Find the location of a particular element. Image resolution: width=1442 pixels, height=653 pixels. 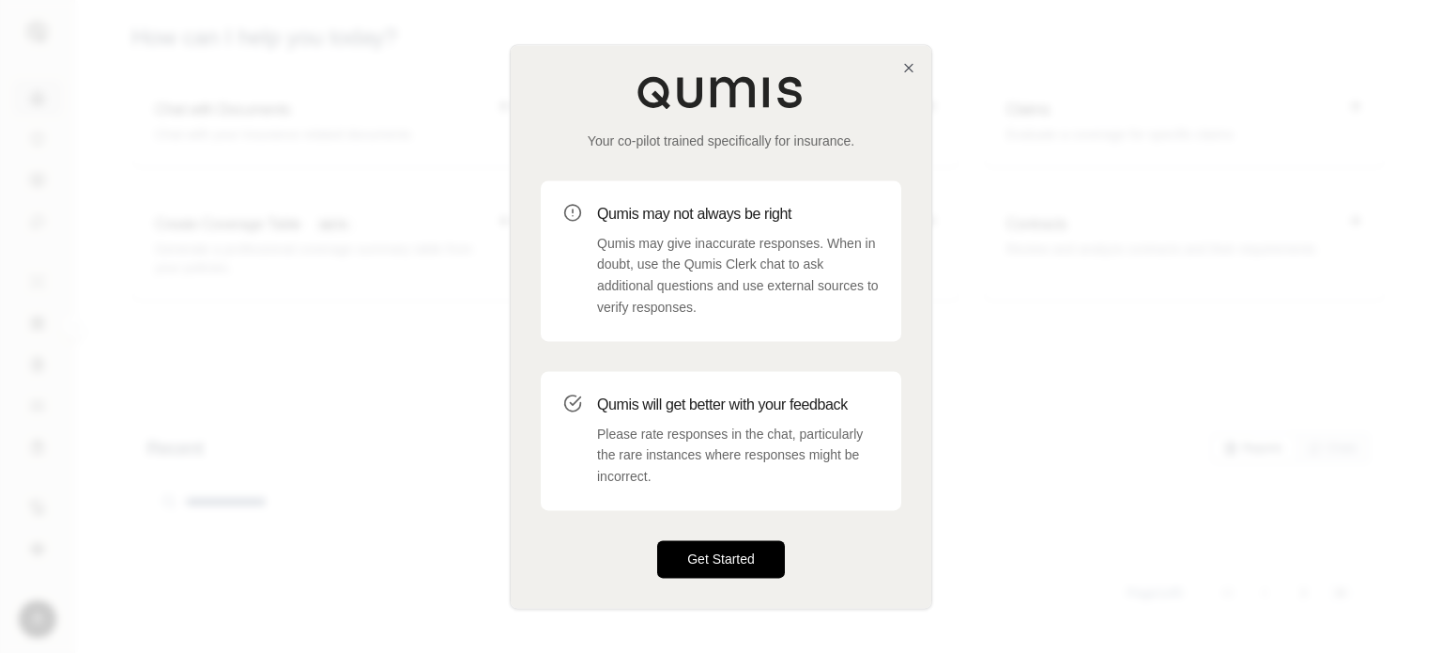

button: Get Started is located at coordinates (721, 559).